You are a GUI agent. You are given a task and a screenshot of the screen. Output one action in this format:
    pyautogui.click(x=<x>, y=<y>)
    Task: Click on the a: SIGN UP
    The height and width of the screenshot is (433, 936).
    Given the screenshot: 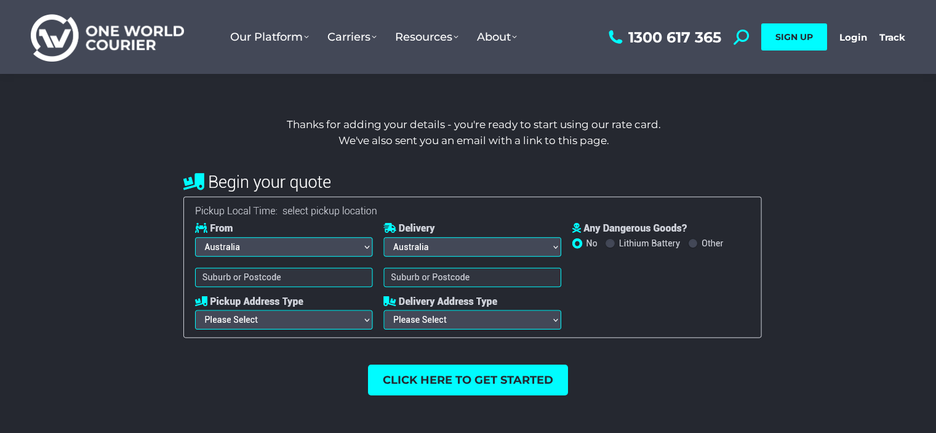 What is the action you would take?
    pyautogui.click(x=794, y=37)
    